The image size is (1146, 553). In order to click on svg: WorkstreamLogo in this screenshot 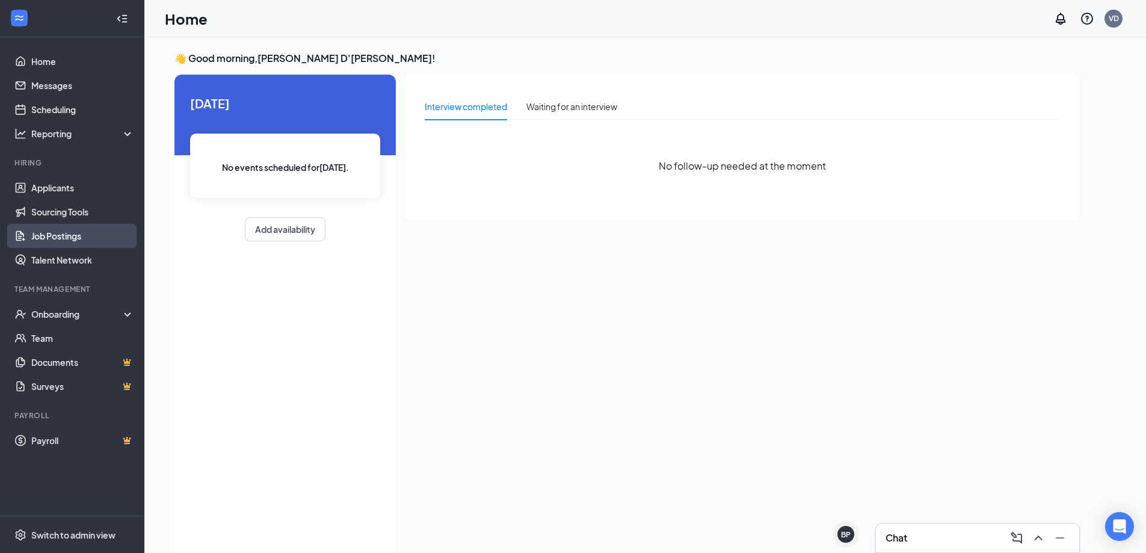, I will do `click(19, 18)`.